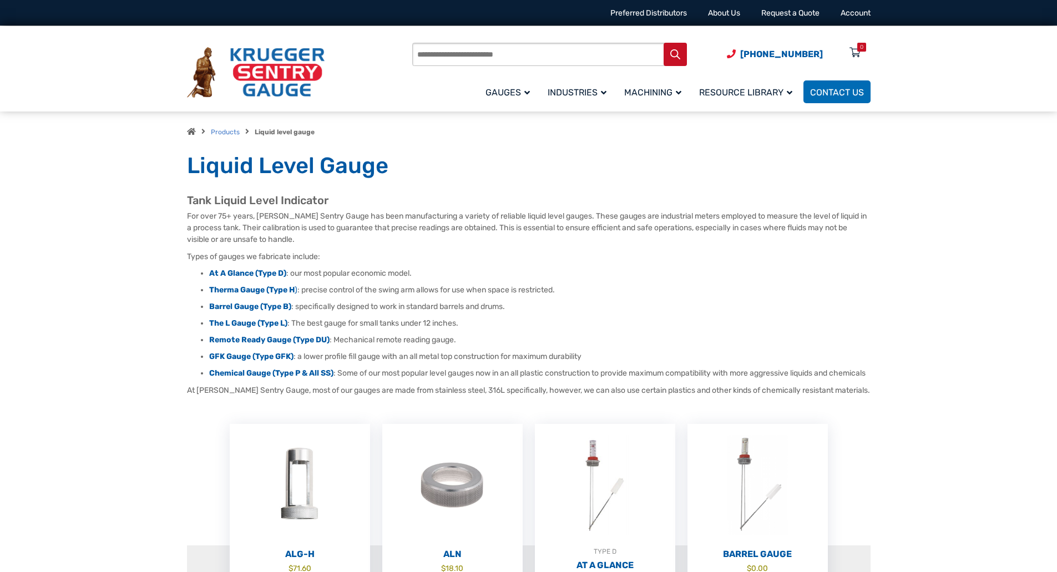  What do you see at coordinates (529, 256) in the screenshot?
I see `p: Types of gauges we fabricate include:` at bounding box center [529, 256].